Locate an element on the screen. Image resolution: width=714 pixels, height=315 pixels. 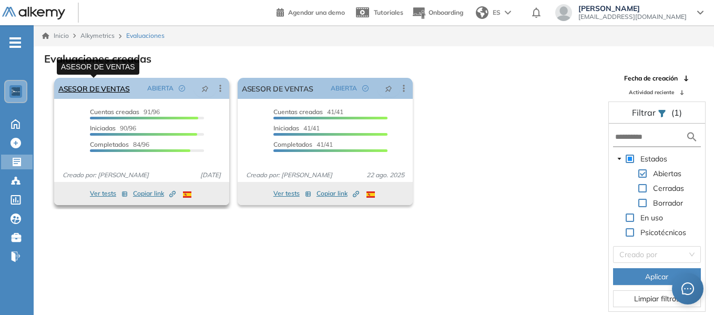
span: Onboarding is located at coordinates (446, 12).